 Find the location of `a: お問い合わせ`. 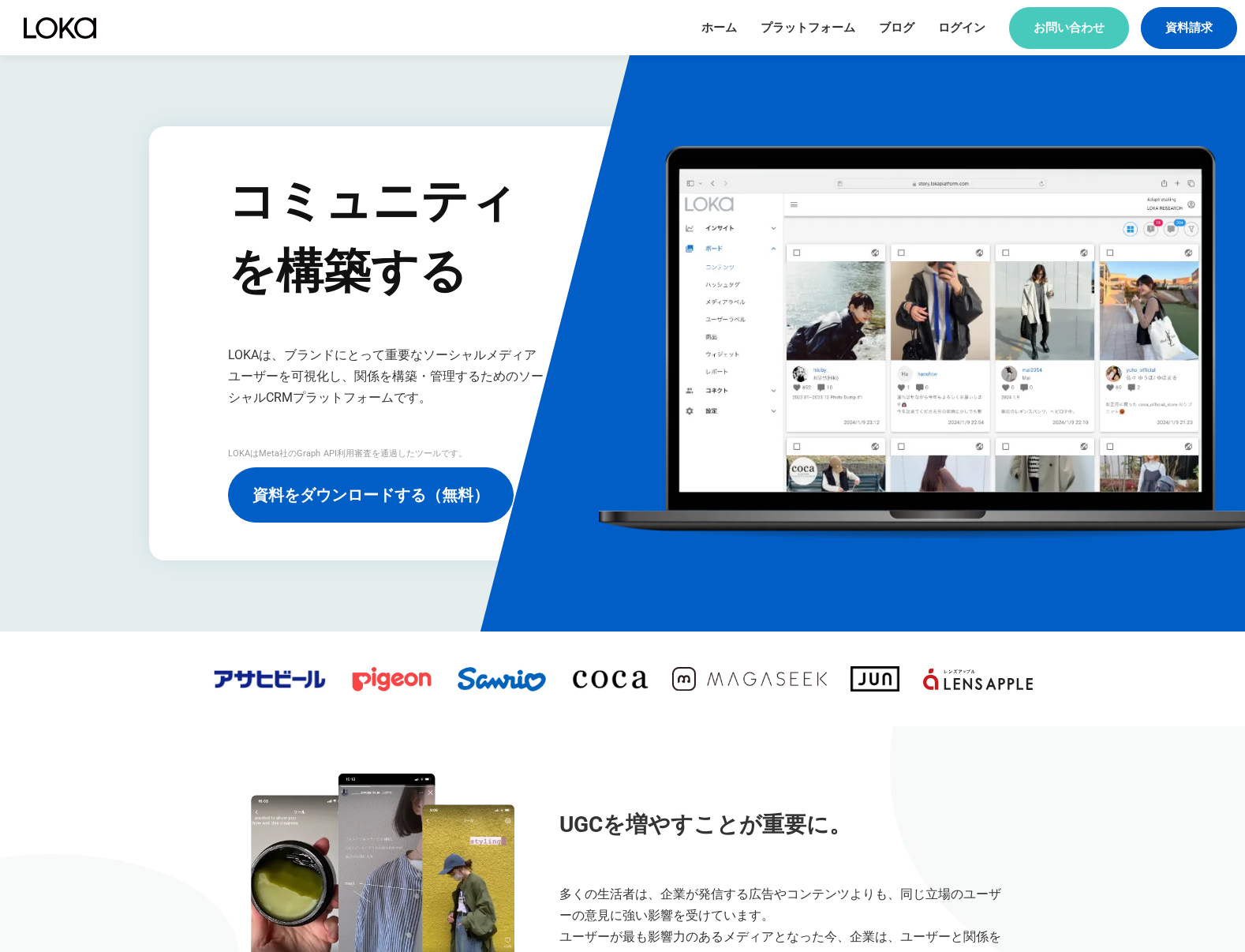

a: お問い合わせ is located at coordinates (1069, 28).